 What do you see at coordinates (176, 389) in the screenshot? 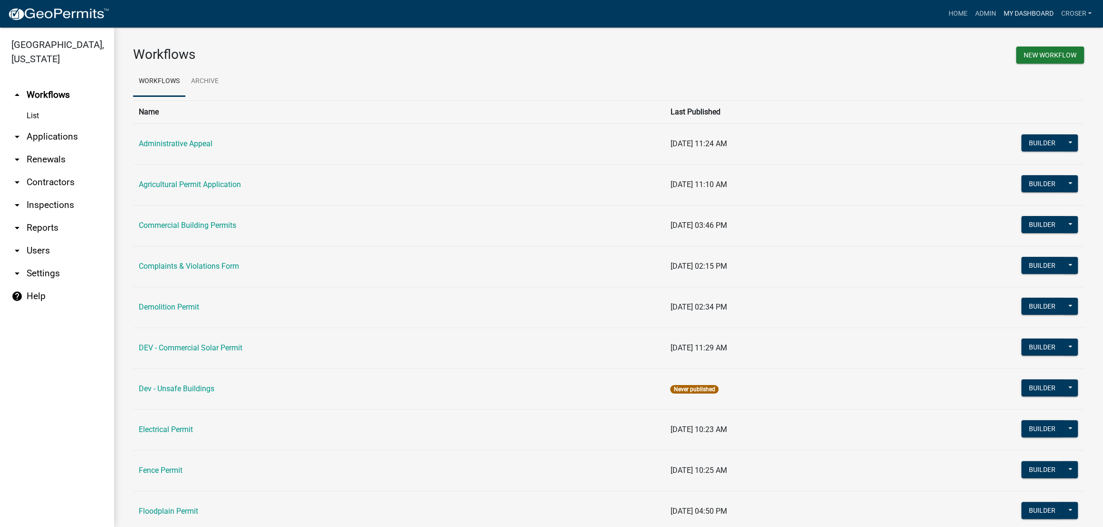
I see `a: Dev - Unsafe Buildings` at bounding box center [176, 389].